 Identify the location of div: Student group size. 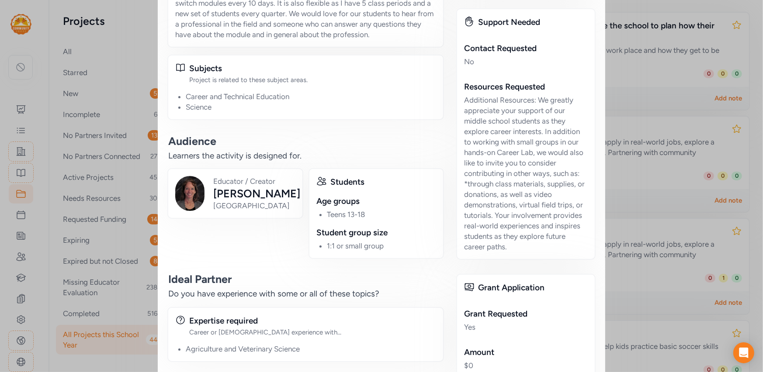
(376, 233).